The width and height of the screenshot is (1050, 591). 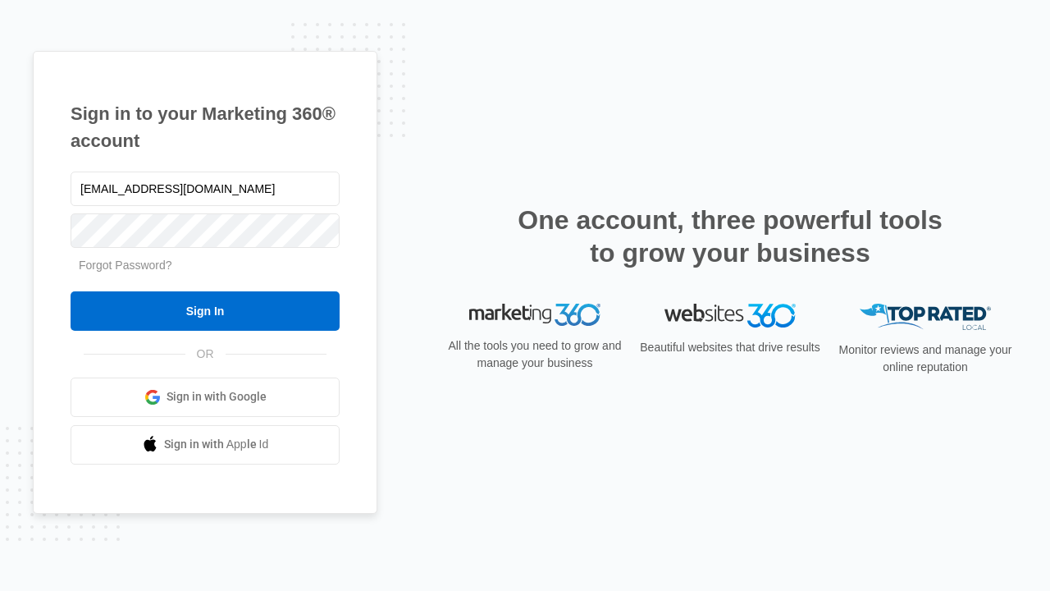 I want to click on a: Sign in with Apple Id, so click(x=205, y=445).